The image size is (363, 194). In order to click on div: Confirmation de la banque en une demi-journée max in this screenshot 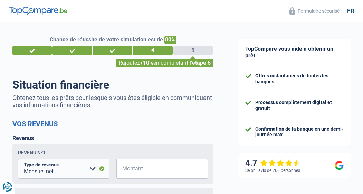, I will do `click(300, 132)`.